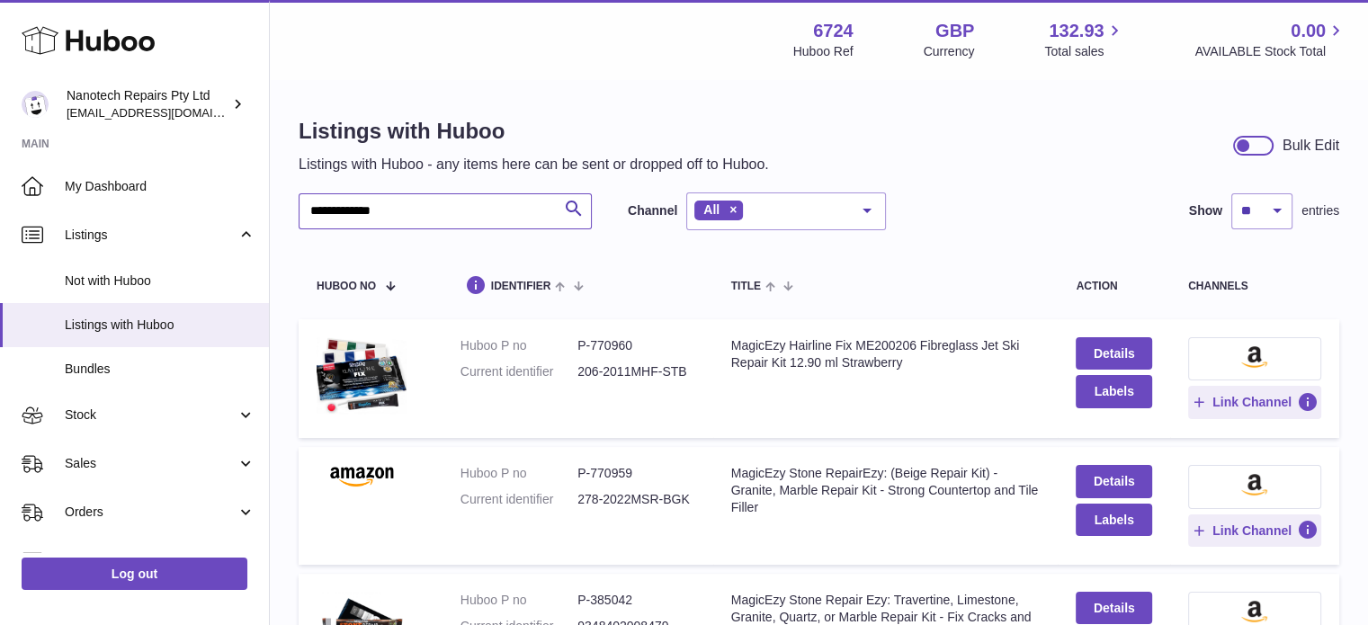 This screenshot has height=625, width=1368. I want to click on span: Listings with Huboo, so click(160, 325).